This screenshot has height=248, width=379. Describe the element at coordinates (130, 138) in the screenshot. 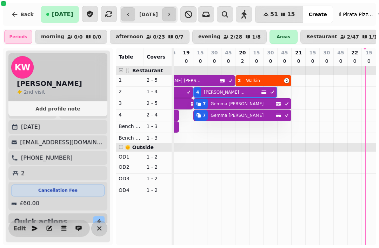

I see `p: Bench Right` at that location.